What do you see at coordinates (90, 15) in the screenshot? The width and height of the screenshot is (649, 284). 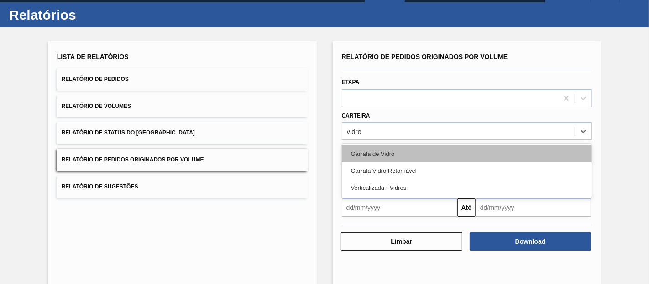 I see `h1: Relatórios` at bounding box center [90, 15].